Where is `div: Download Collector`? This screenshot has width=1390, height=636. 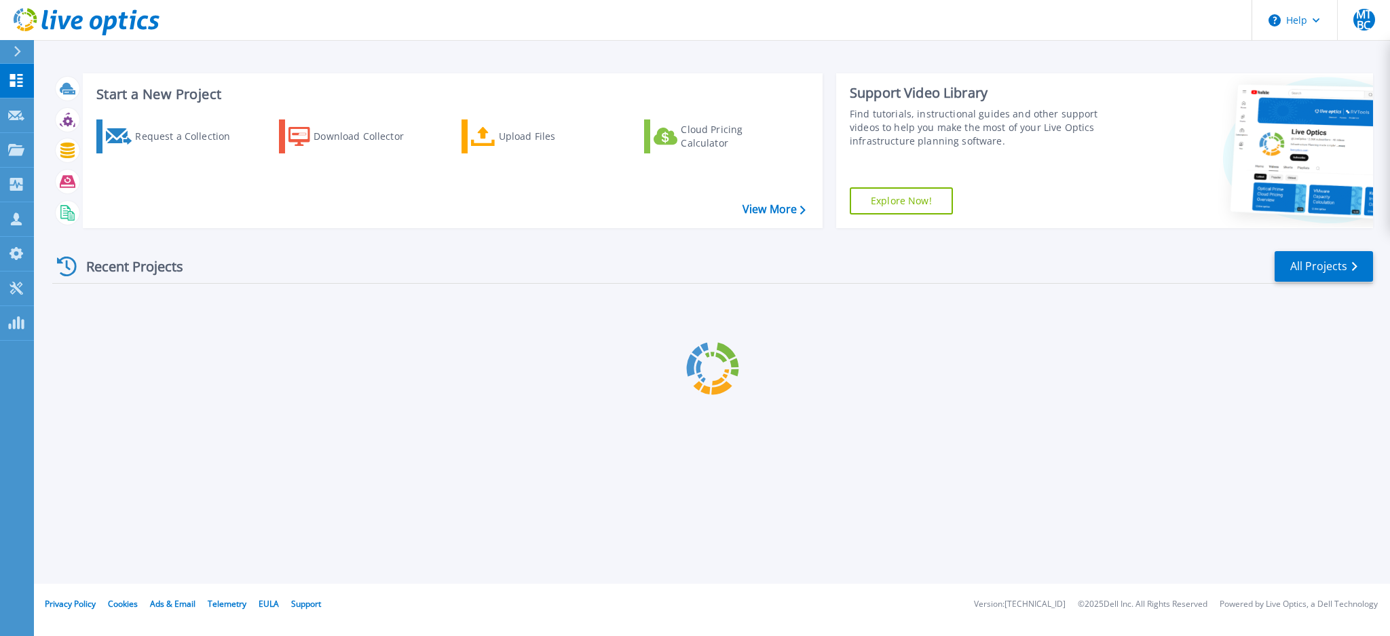 div: Download Collector is located at coordinates (368, 136).